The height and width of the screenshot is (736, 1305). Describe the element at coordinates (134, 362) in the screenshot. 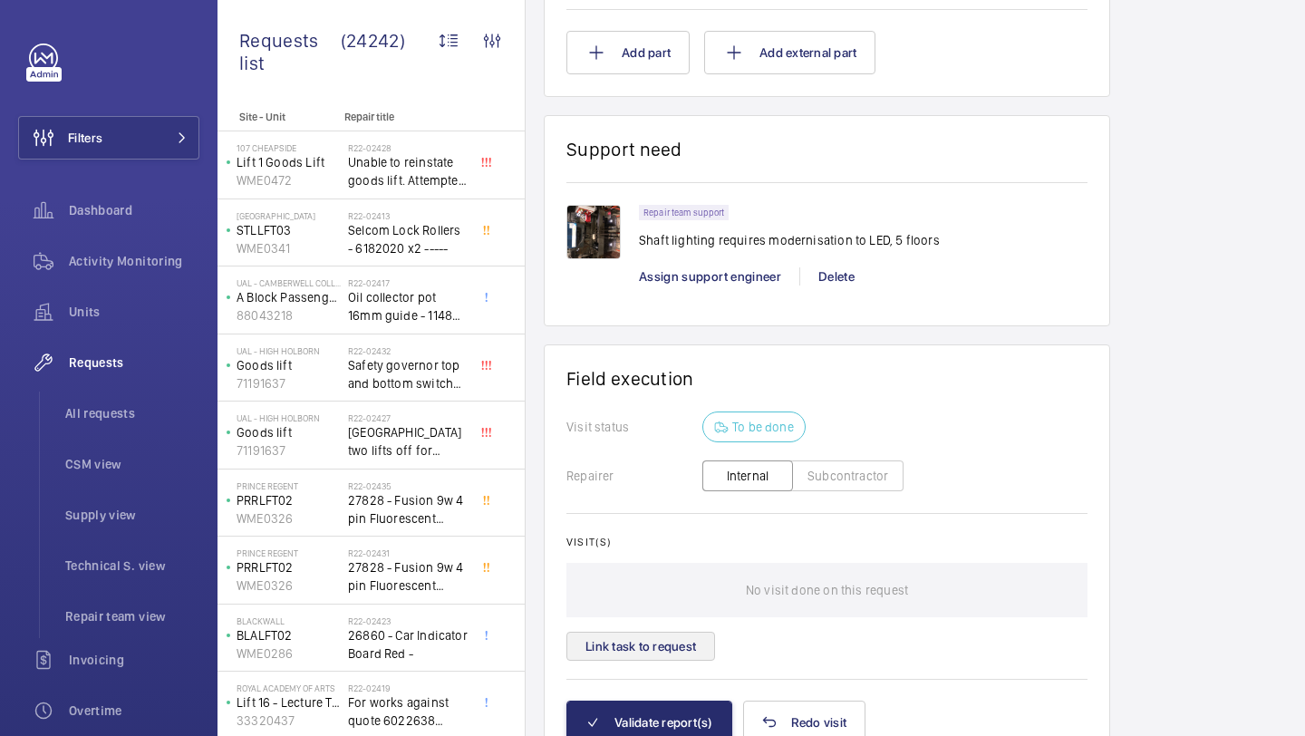

I see `span: Requests` at that location.